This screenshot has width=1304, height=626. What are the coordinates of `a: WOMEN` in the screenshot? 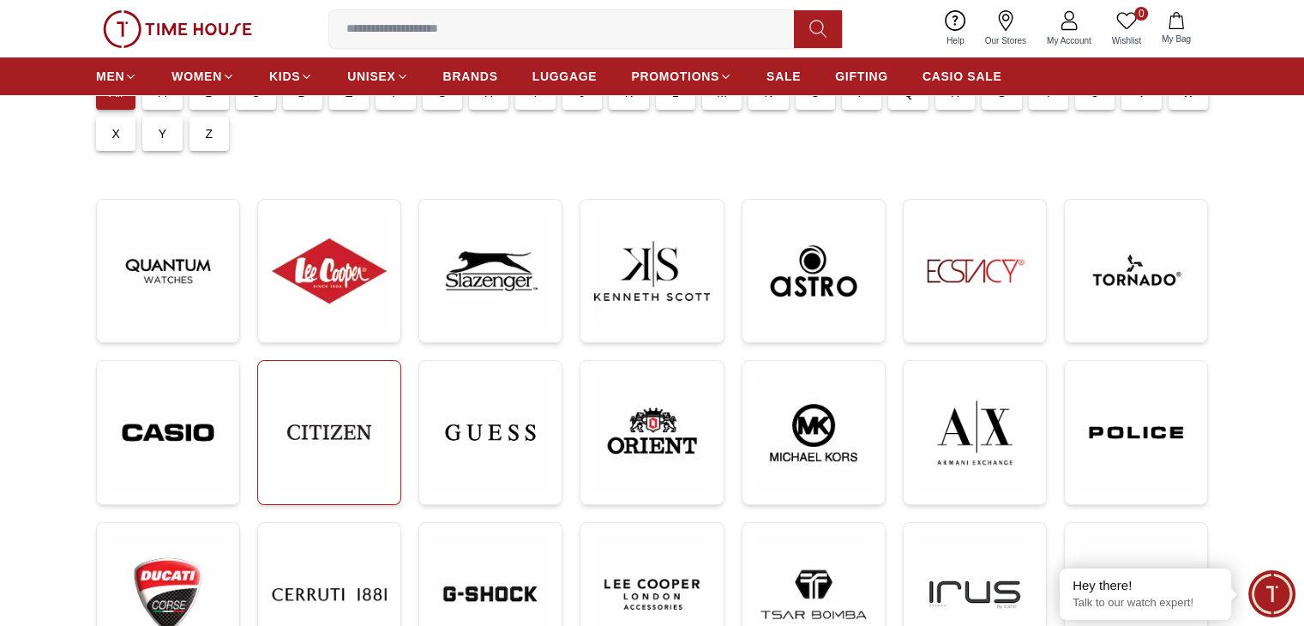 It's located at (203, 76).